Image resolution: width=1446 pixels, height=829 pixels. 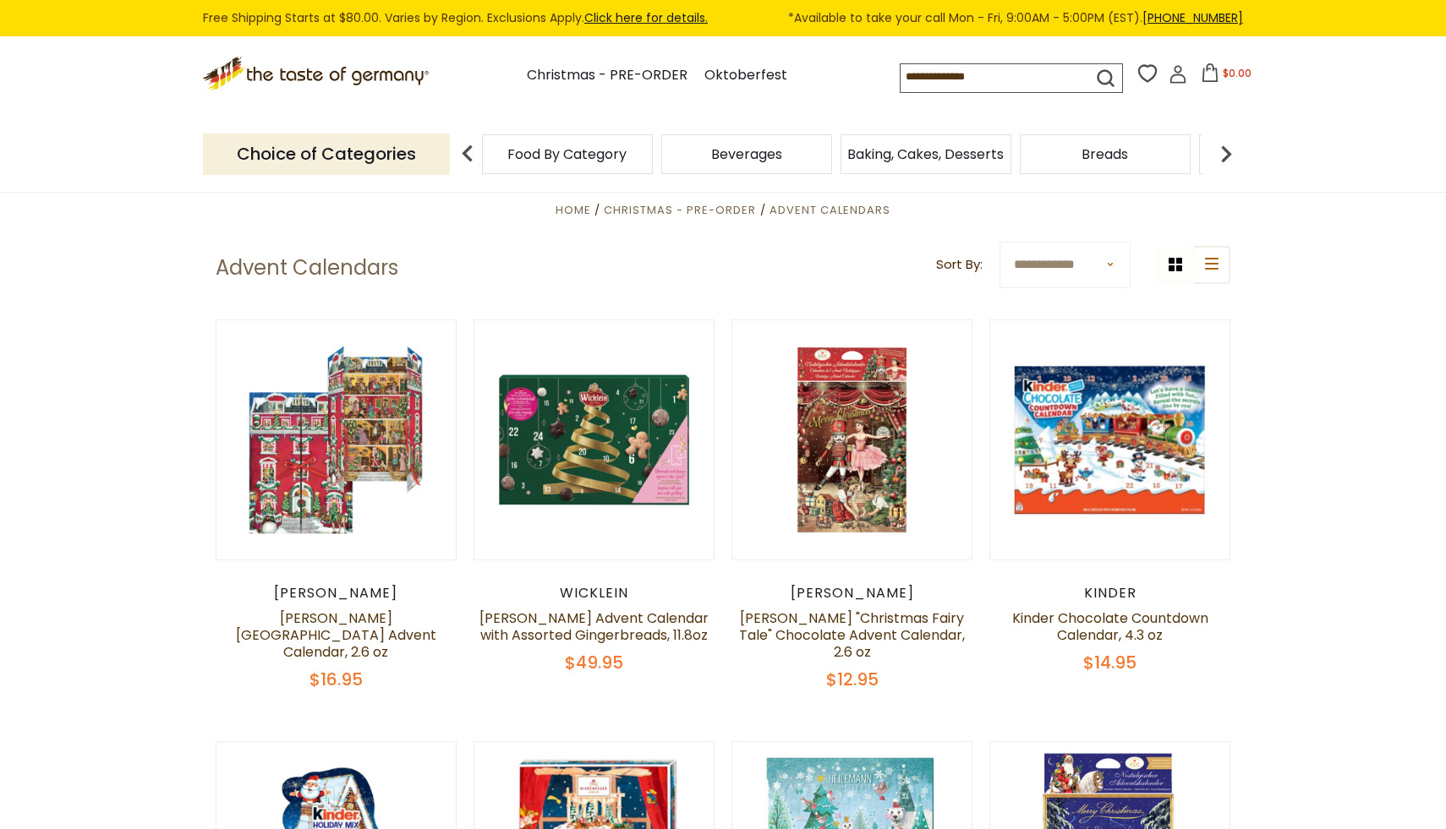 What do you see at coordinates (307, 268) in the screenshot?
I see `h1: Advent Calendars` at bounding box center [307, 268].